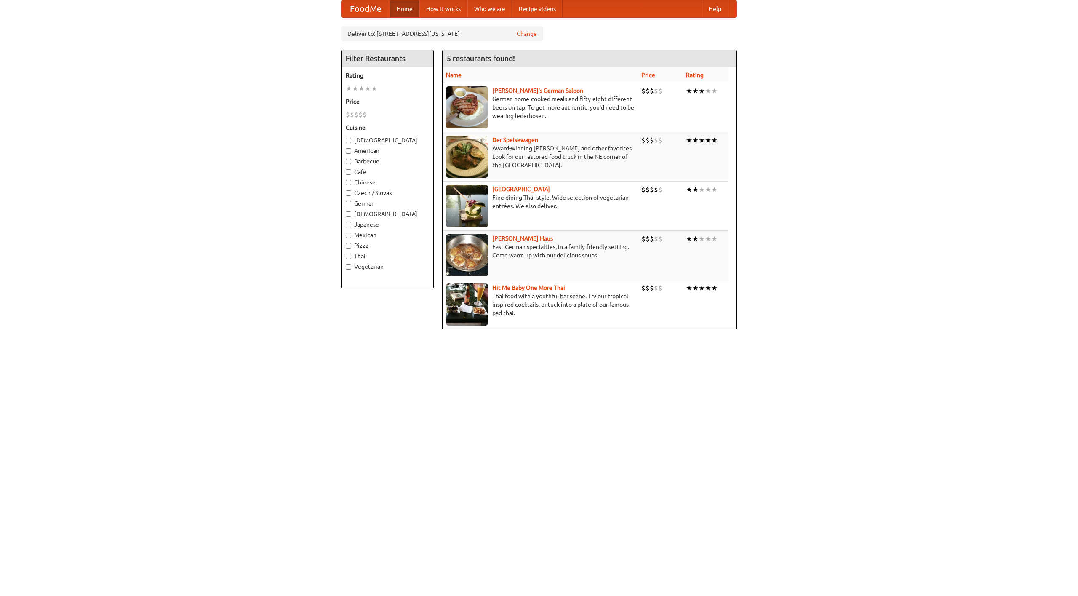  Describe the element at coordinates (453, 75) in the screenshot. I see `a: Name` at that location.